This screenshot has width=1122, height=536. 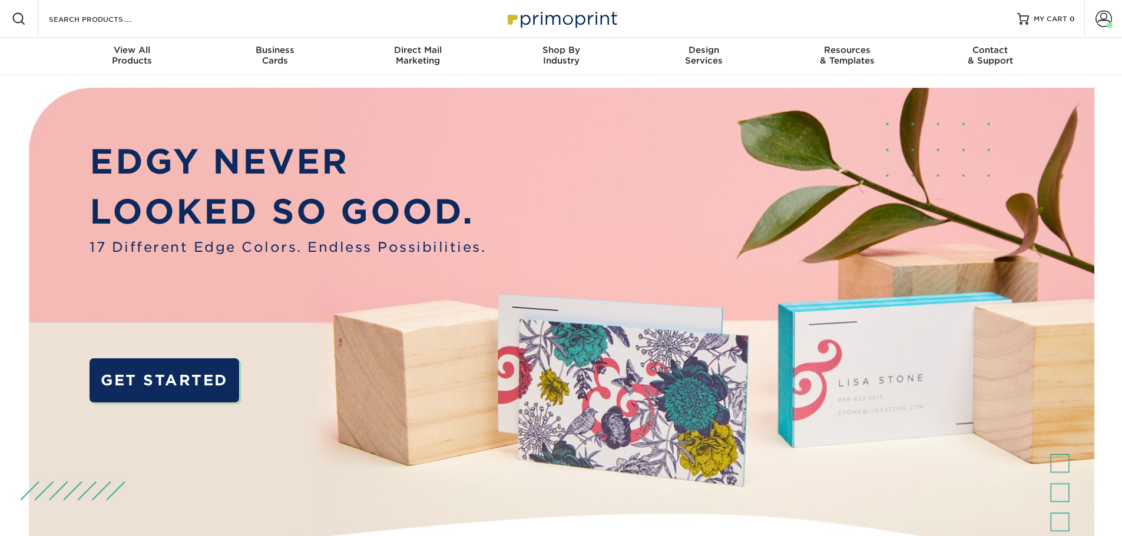 What do you see at coordinates (1050, 19) in the screenshot?
I see `span: MY CART` at bounding box center [1050, 19].